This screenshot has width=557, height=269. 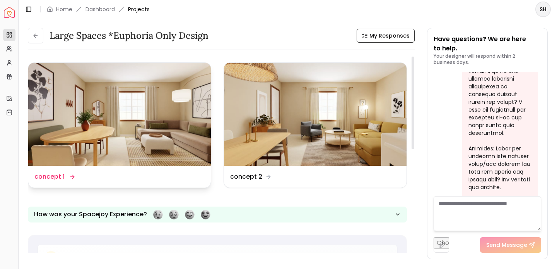 What do you see at coordinates (129, 36) in the screenshot?
I see `h3: Large Spaces *Euphoria Only design` at bounding box center [129, 36].